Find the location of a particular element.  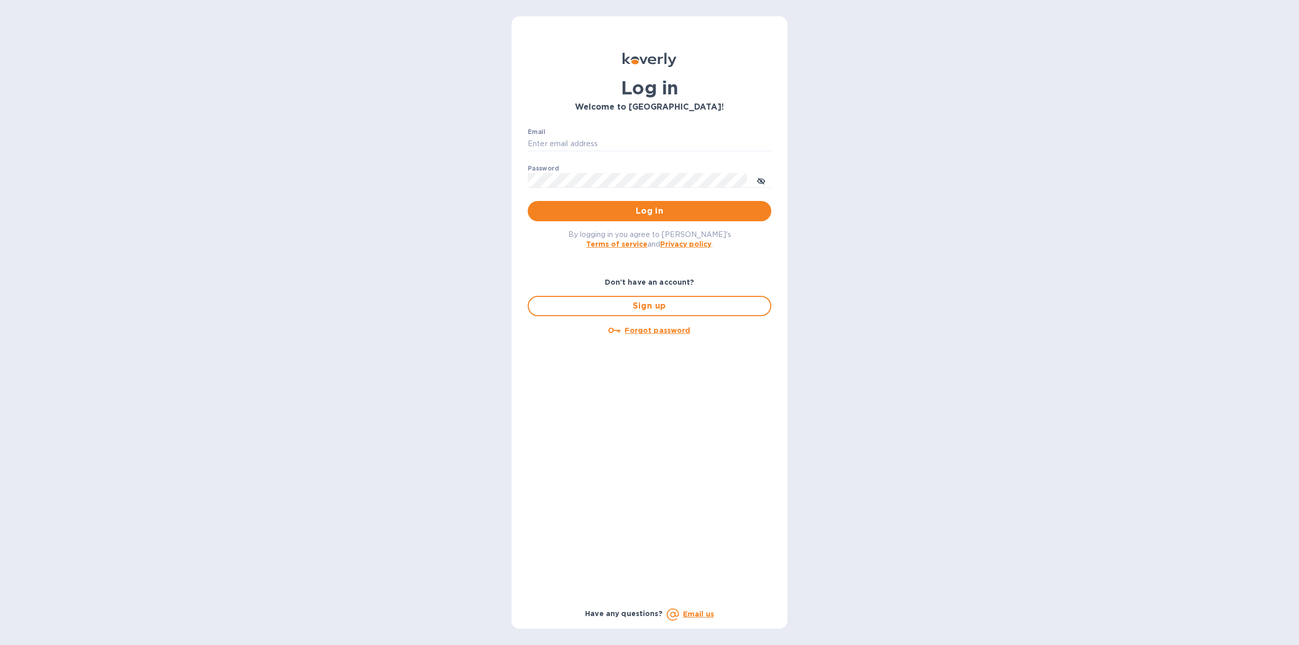

a: Terms of service is located at coordinates (616, 244).